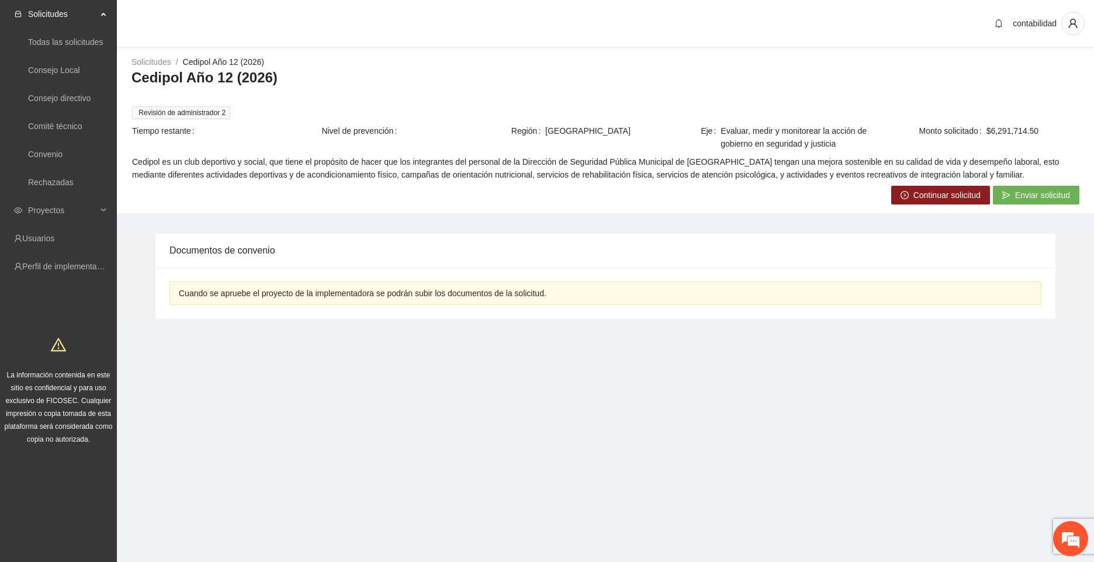  I want to click on div: Tú, so click(113, 221).